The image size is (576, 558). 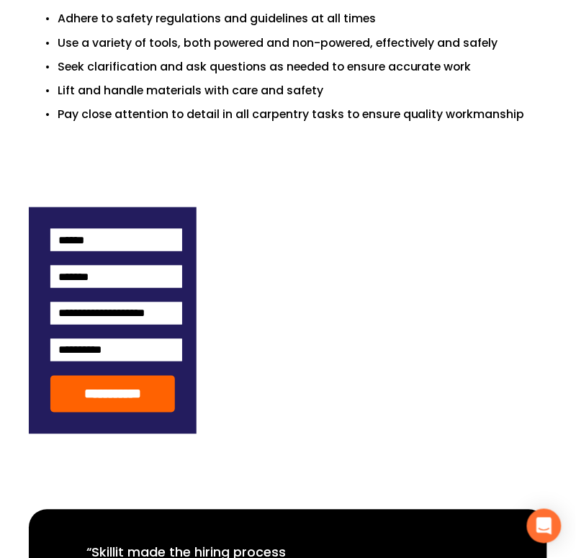 What do you see at coordinates (303, 90) in the screenshot?
I see `p: Lift and handle materials with care and safety` at bounding box center [303, 90].